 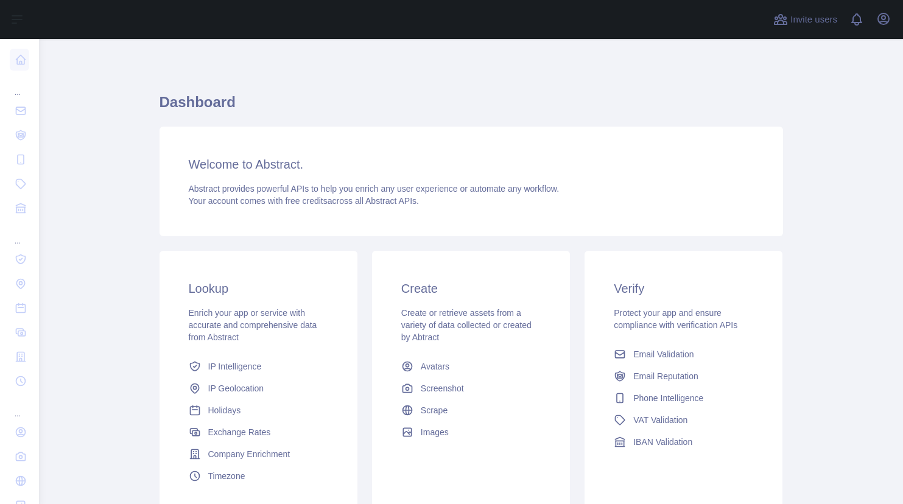 What do you see at coordinates (258, 454) in the screenshot?
I see `a: Company Enrichment` at bounding box center [258, 454].